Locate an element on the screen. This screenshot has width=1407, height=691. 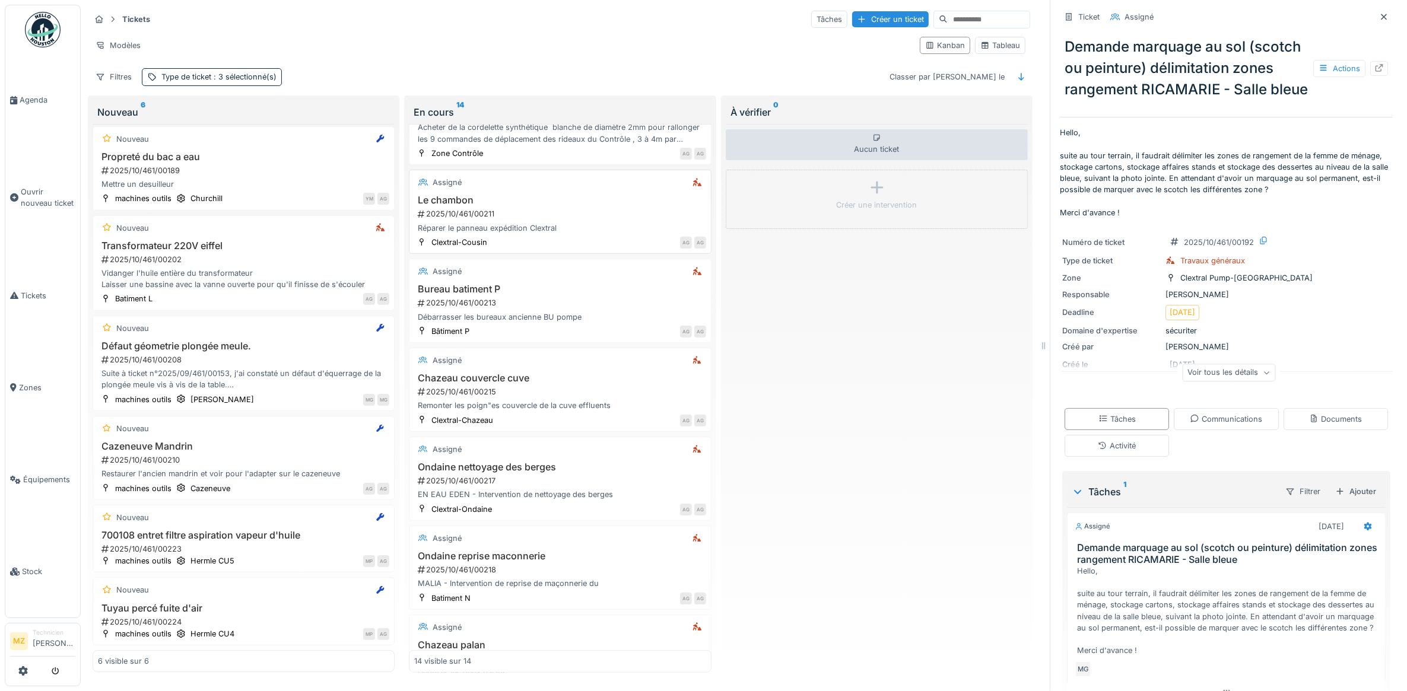
div: Clextral-Chazeau is located at coordinates (462, 420).